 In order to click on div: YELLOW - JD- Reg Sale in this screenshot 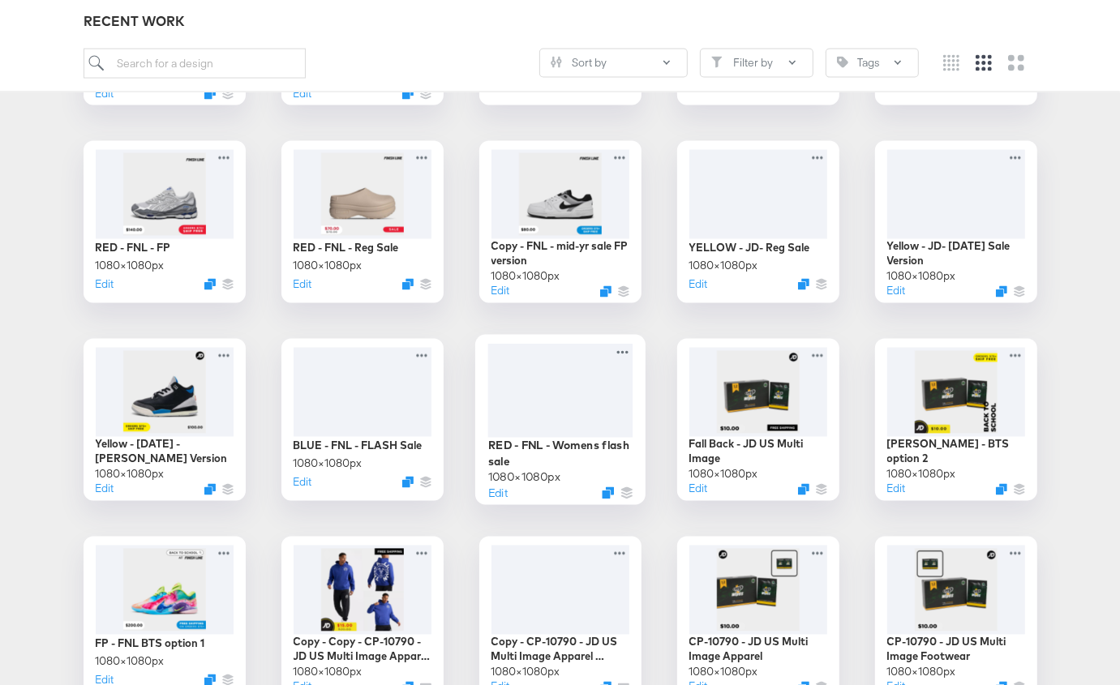, I will do `click(749, 248)`.